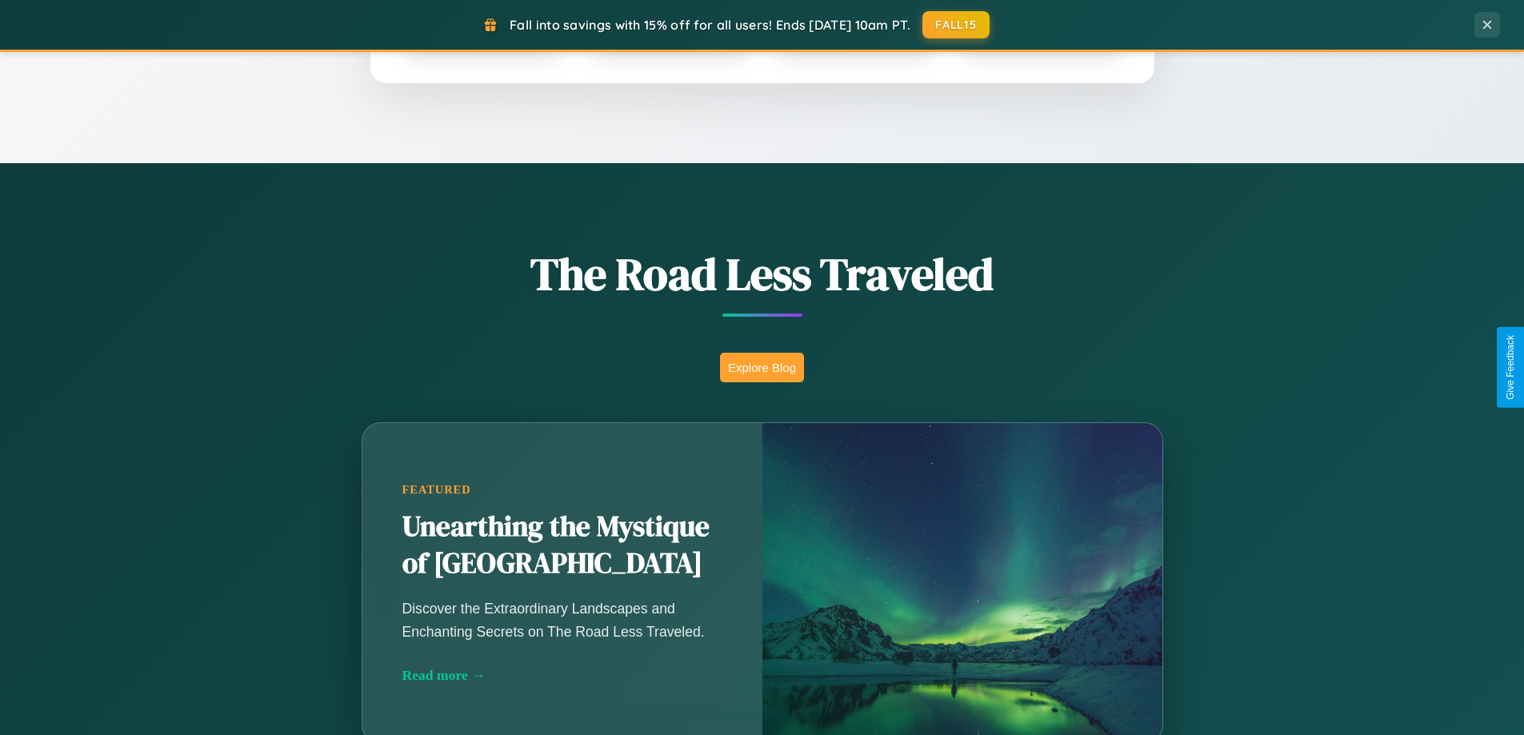  Describe the element at coordinates (563, 620) in the screenshot. I see `p: Discover the Extraordinary Landscapes and Enchanting Secrets on The Road Less Traveled.` at that location.